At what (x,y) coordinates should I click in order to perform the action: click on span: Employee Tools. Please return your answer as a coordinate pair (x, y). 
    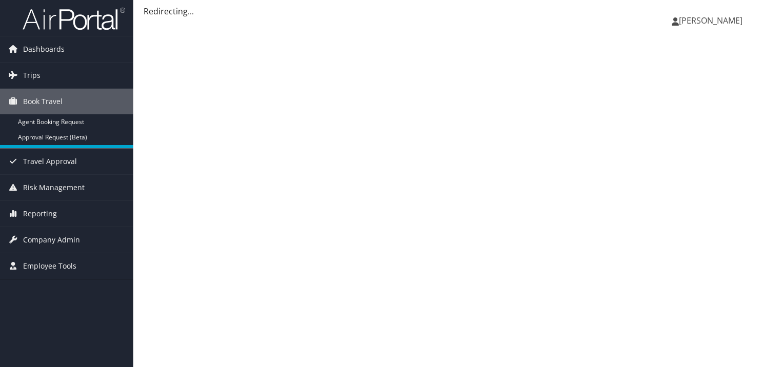
    Looking at the image, I should click on (50, 266).